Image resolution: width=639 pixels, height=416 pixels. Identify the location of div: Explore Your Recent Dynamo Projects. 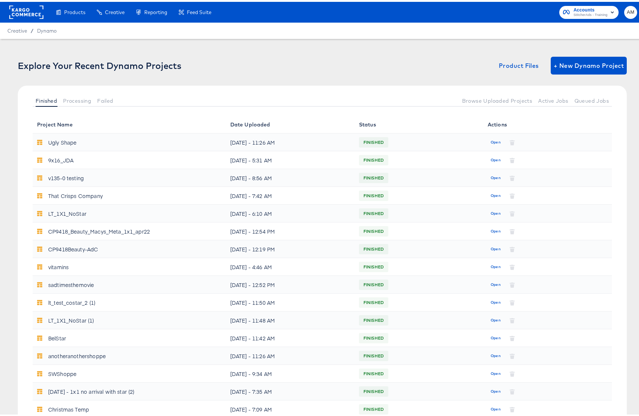
(99, 64).